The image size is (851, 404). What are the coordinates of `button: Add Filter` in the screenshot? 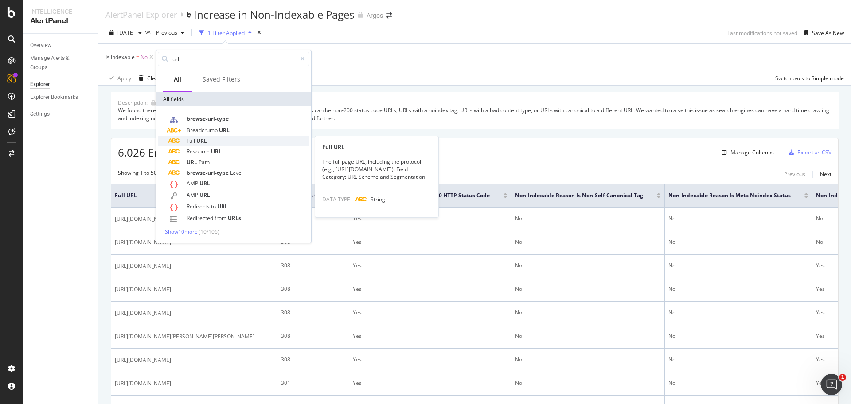 It's located at (173, 57).